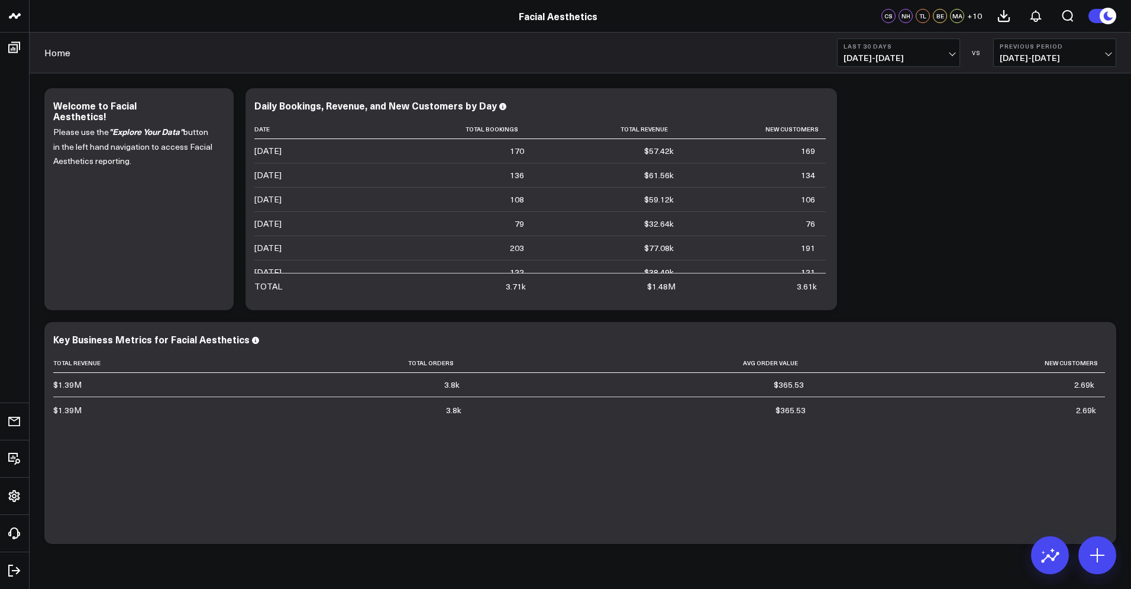 This screenshot has width=1131, height=589. What do you see at coordinates (659, 248) in the screenshot?
I see `div: $77.08k` at bounding box center [659, 248].